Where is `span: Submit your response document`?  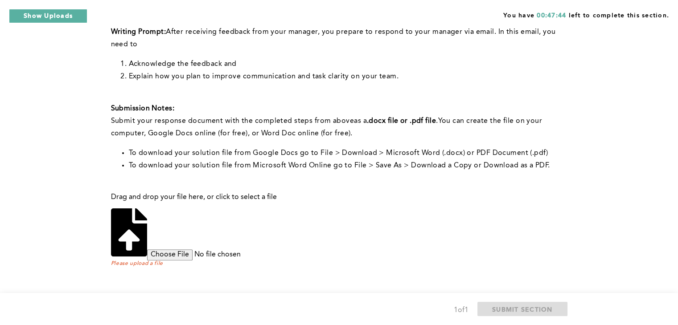
span: Submit your response document is located at coordinates (168, 121).